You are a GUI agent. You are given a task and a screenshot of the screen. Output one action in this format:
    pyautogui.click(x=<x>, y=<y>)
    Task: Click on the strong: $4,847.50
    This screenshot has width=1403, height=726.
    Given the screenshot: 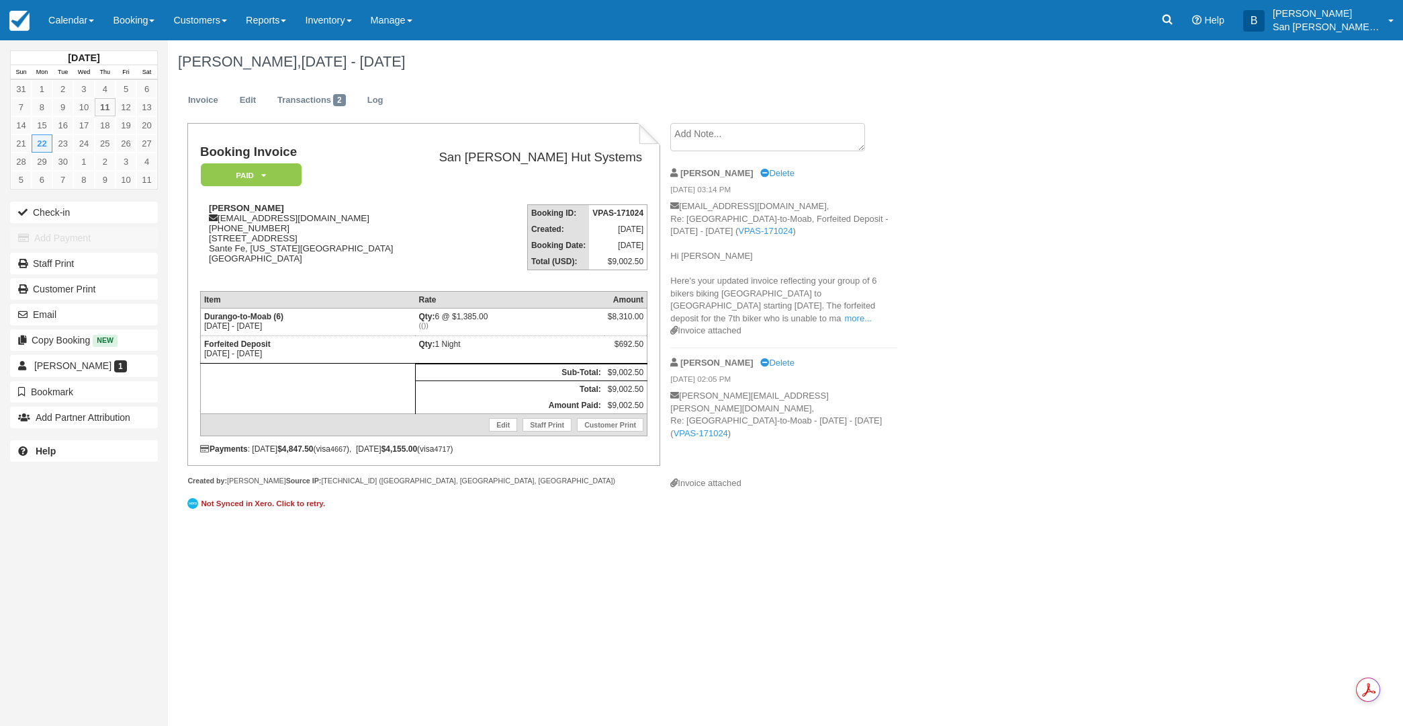 What is the action you would take?
    pyautogui.click(x=295, y=449)
    